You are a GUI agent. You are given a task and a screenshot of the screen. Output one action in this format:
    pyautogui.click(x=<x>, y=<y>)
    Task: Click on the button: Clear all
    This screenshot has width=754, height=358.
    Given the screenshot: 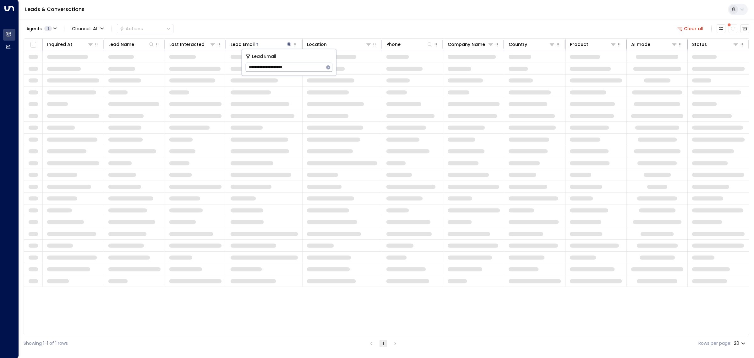 What is the action you would take?
    pyautogui.click(x=691, y=29)
    